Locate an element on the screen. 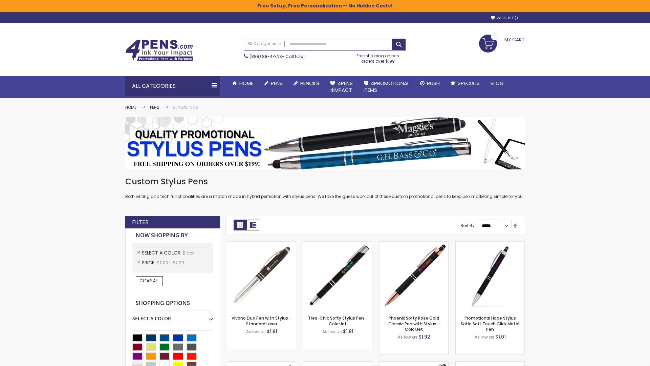 Image resolution: width=650 pixels, height=366 pixels. span: - Call Now! is located at coordinates (277, 56).